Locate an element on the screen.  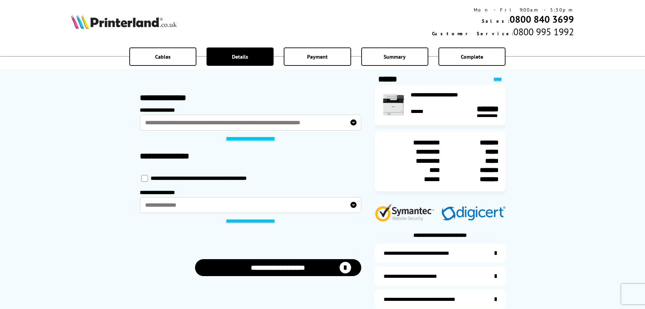
b: 0800 840 3699 is located at coordinates (542, 19).